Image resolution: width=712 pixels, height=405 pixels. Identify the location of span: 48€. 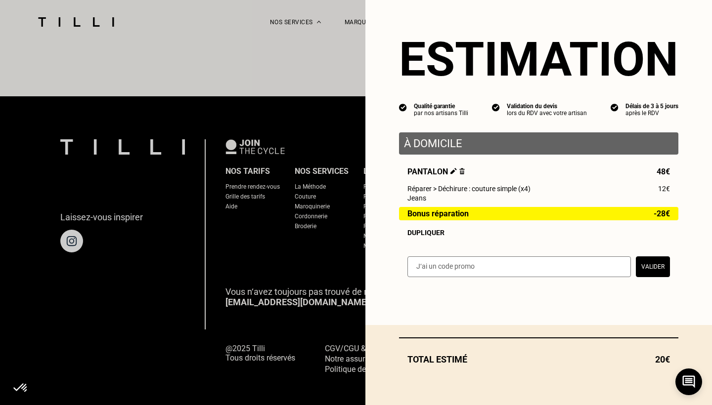
(663, 172).